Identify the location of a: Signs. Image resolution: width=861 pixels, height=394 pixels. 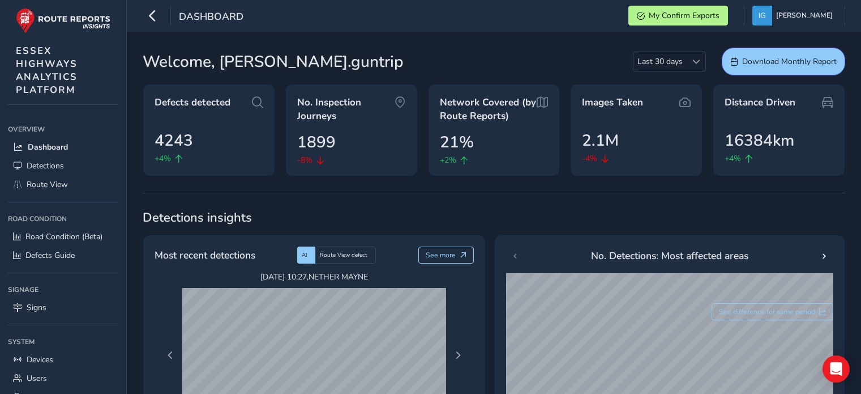
(63, 307).